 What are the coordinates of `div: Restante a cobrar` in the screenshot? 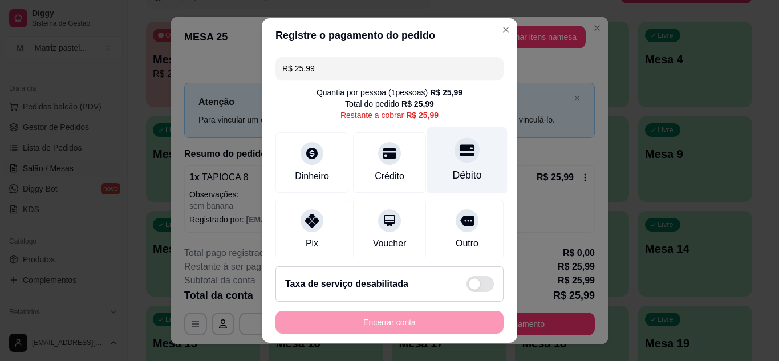 It's located at (389, 115).